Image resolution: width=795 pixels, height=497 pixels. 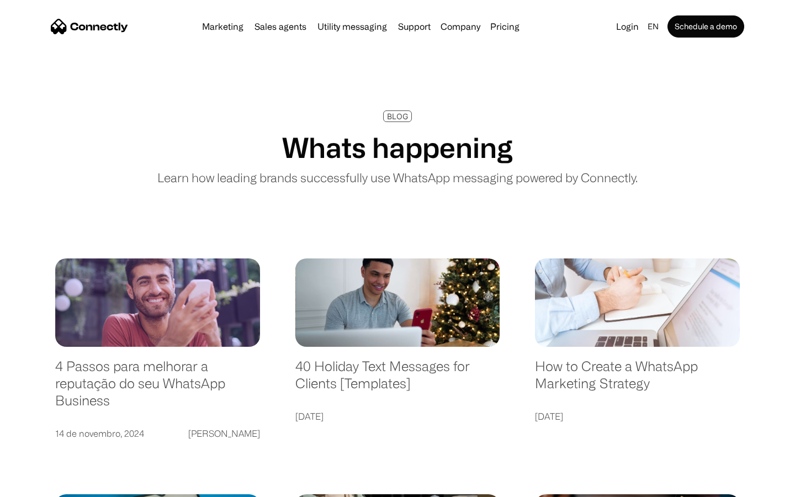 I want to click on a: Marketing, so click(x=222, y=26).